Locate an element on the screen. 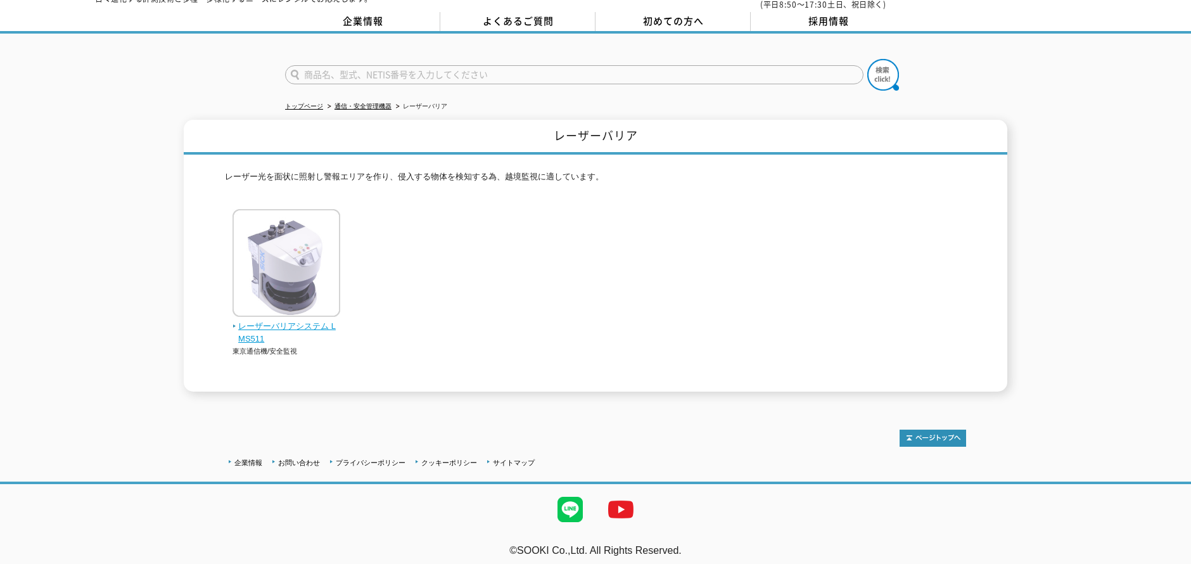  input: 商品名、型式、NETIS番号を入力してください is located at coordinates (574, 75).